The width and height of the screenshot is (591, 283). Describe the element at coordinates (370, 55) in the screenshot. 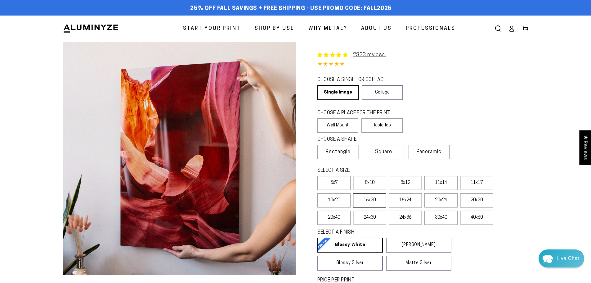

I see `a: 2333 reviews.` at that location.